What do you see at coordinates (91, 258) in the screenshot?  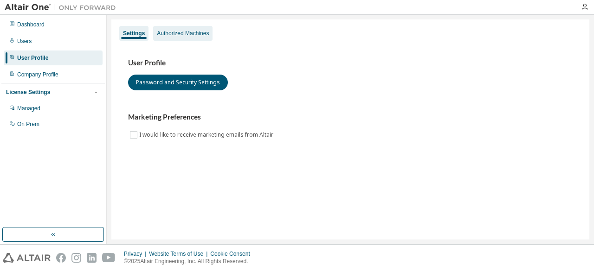 I see `img: linkedin.svg` at bounding box center [91, 258].